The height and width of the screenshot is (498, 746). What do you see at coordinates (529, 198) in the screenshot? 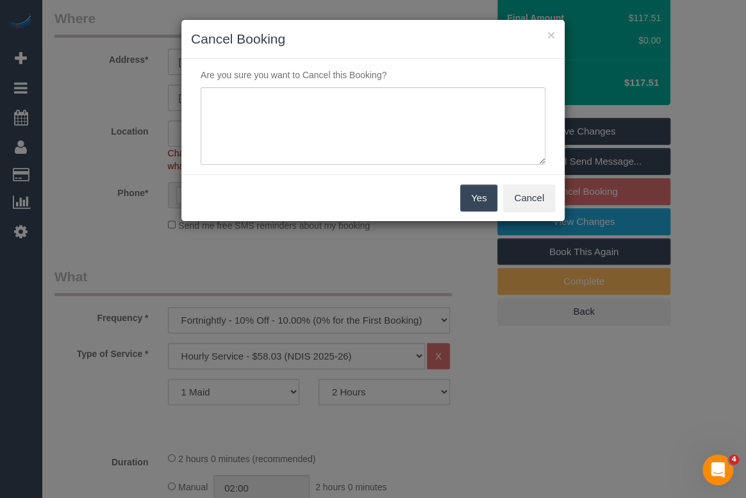
I see `button: Cancel` at bounding box center [529, 198].